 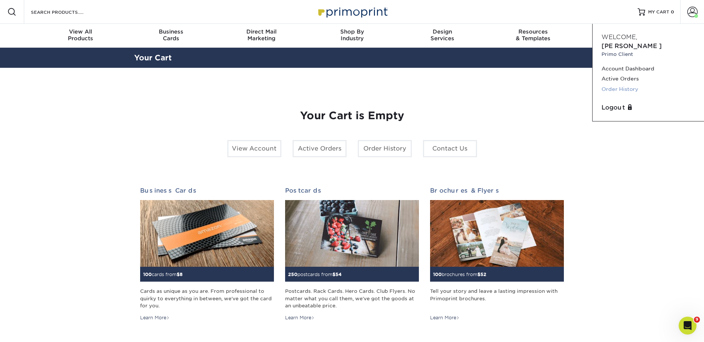 What do you see at coordinates (207, 190) in the screenshot?
I see `h2: Business Cards` at bounding box center [207, 190].